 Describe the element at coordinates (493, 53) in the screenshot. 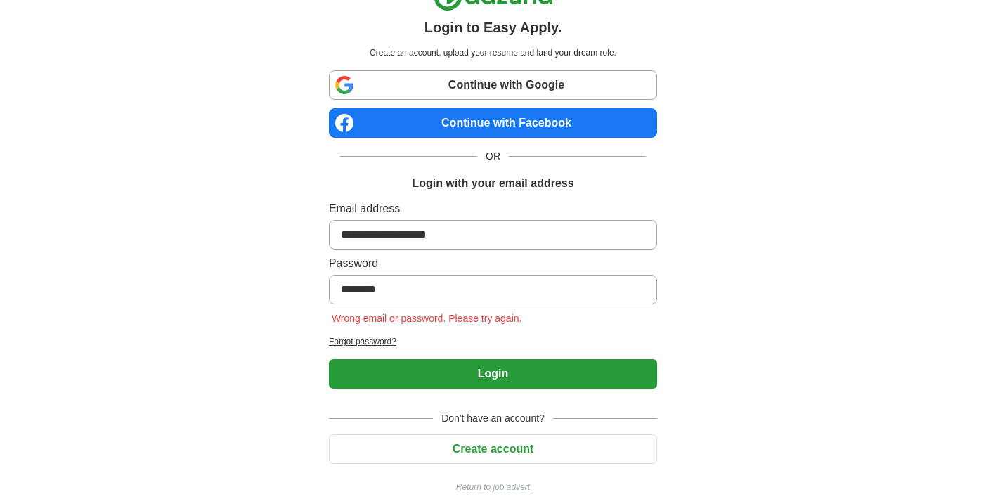

I see `p: Create an account, upload your resume and land your dream role.` at that location.